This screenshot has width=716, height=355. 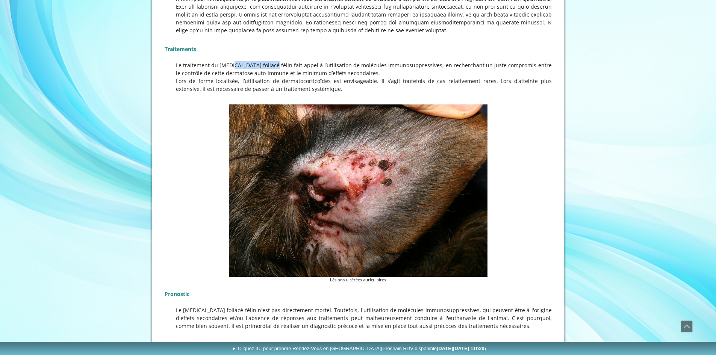 What do you see at coordinates (358, 190) in the screenshot?
I see `img: Pemphigus foliacé félin` at bounding box center [358, 190].